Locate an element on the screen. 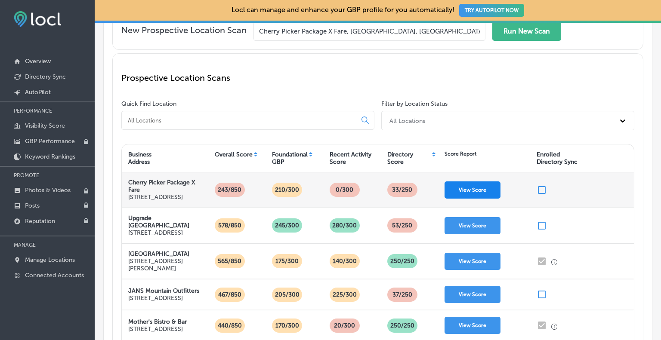 This screenshot has width=661, height=340. p: New Prospective Location Scan is located at coordinates (184, 33).